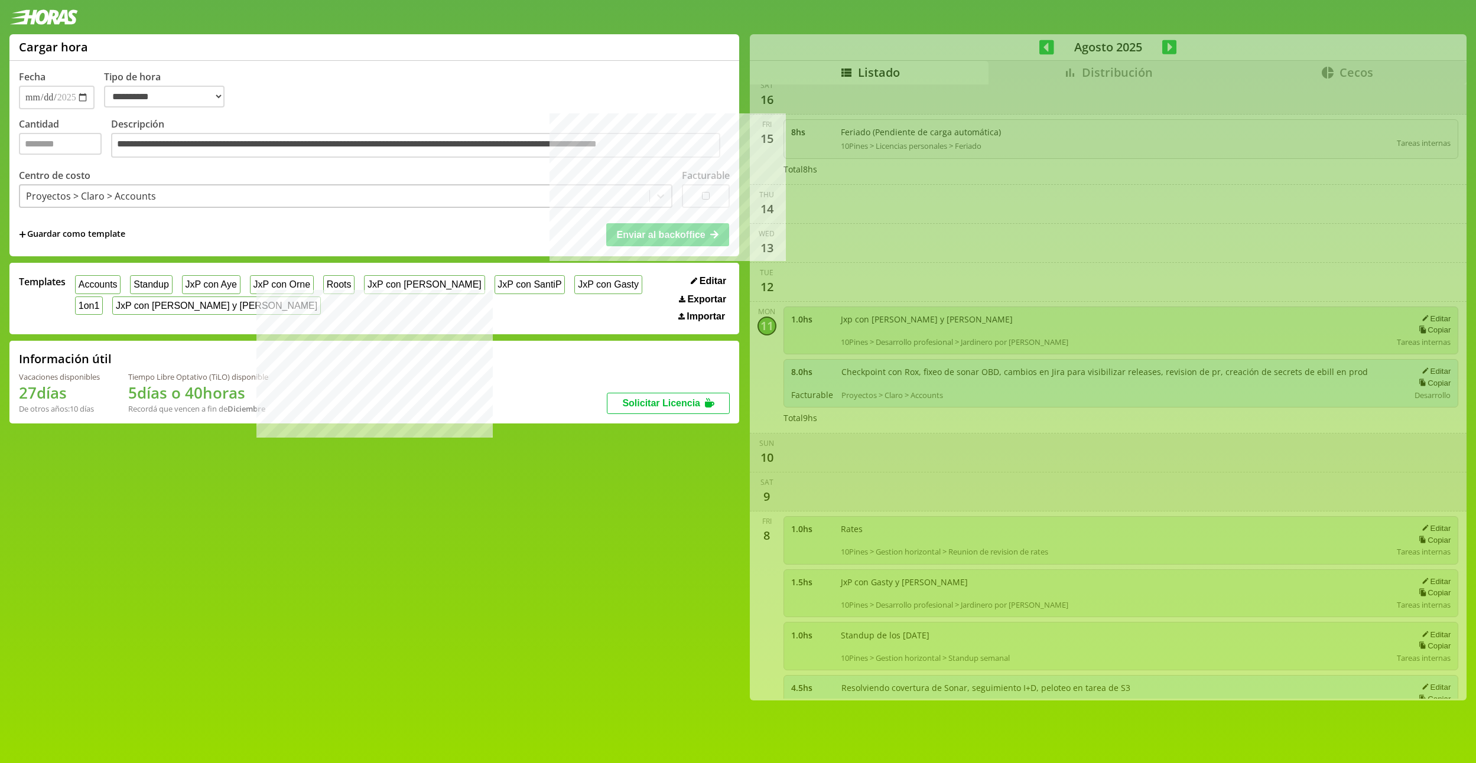  What do you see at coordinates (420, 139) in the screenshot?
I see `label: Descripción` at bounding box center [420, 139].